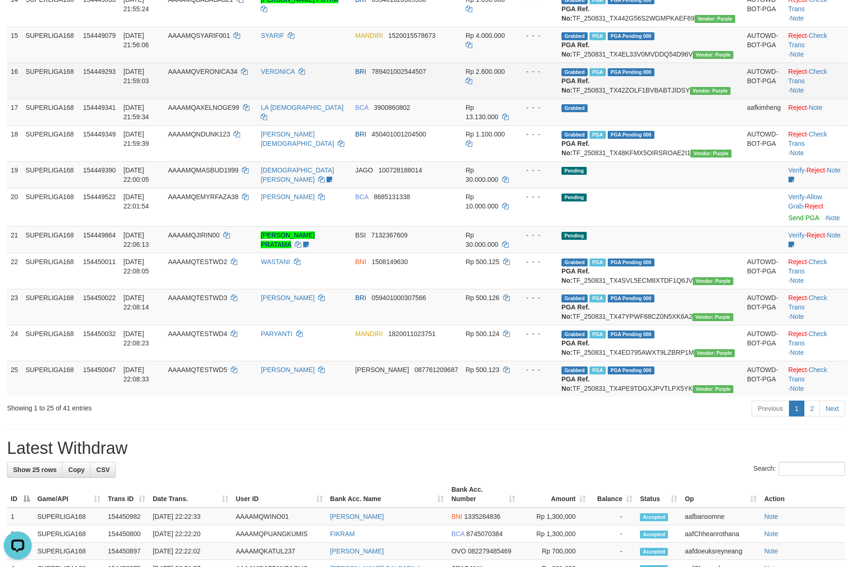 This screenshot has height=567, width=852. Describe the element at coordinates (272, 36) in the screenshot. I see `a: SYARIF` at that location.